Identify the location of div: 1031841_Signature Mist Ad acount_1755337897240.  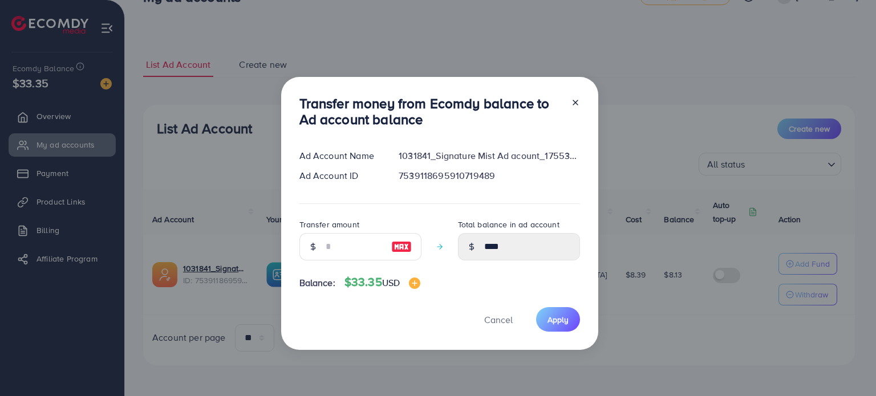
(489, 156).